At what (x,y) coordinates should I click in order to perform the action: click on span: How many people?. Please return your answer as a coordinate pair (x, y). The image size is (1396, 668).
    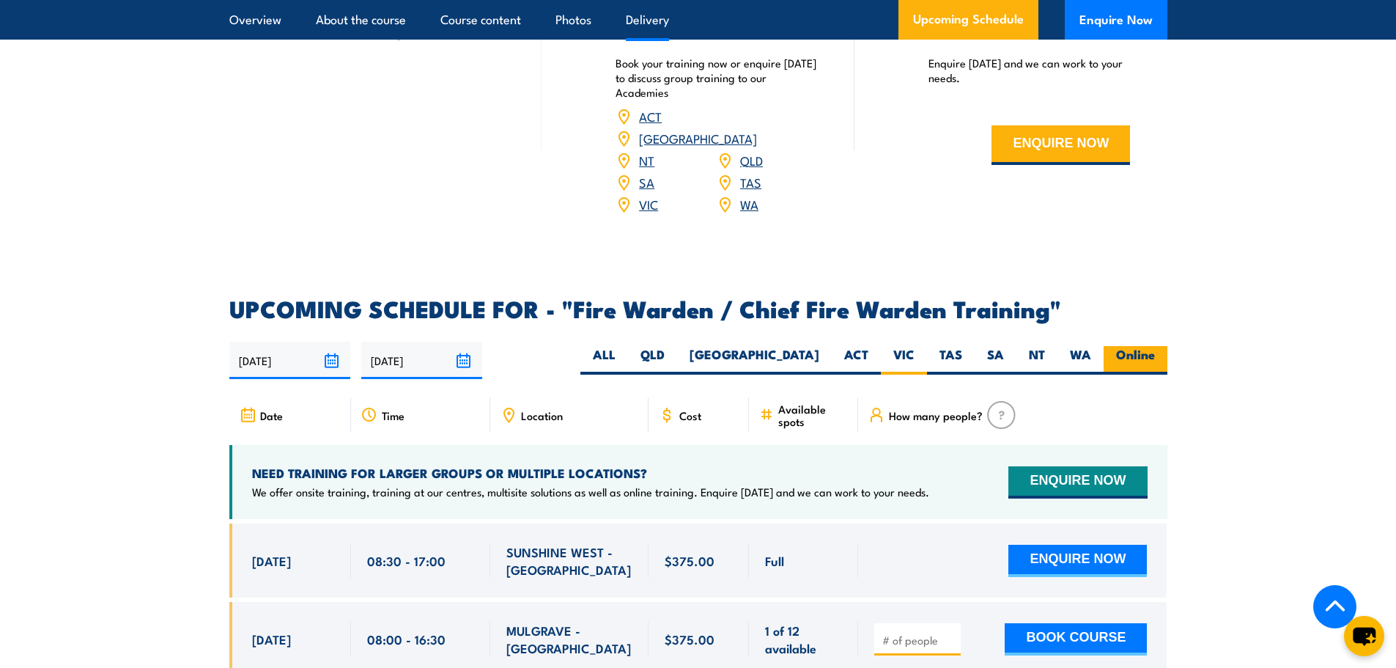
    Looking at the image, I should click on (936, 415).